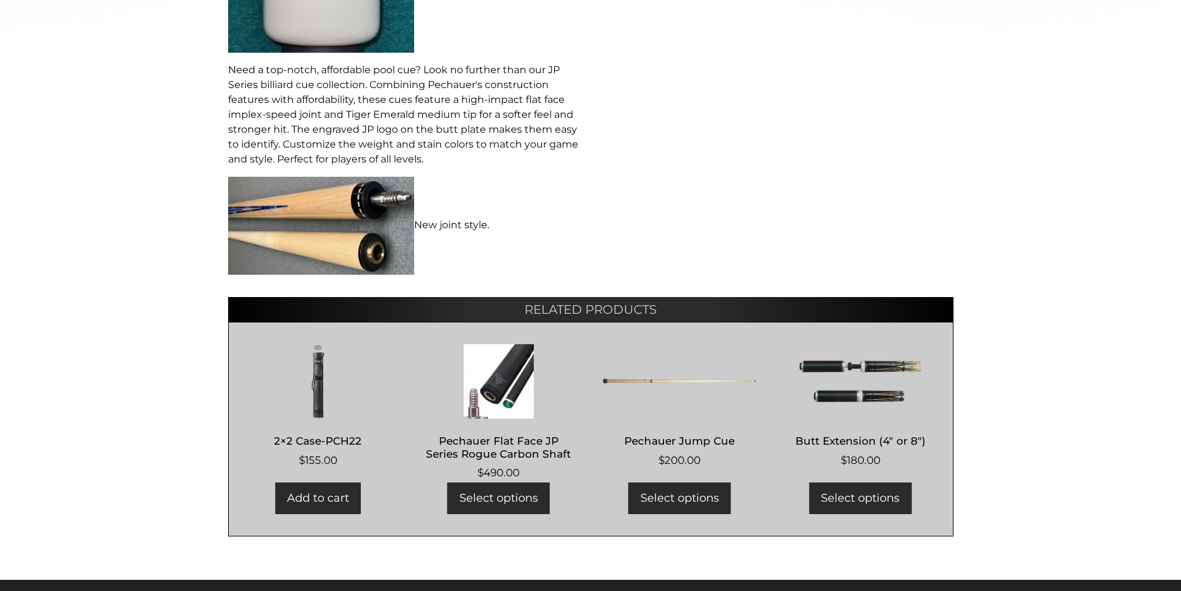 The height and width of the screenshot is (591, 1181). What do you see at coordinates (679, 381) in the screenshot?
I see `img: Pechauer Jump Cue` at bounding box center [679, 381].